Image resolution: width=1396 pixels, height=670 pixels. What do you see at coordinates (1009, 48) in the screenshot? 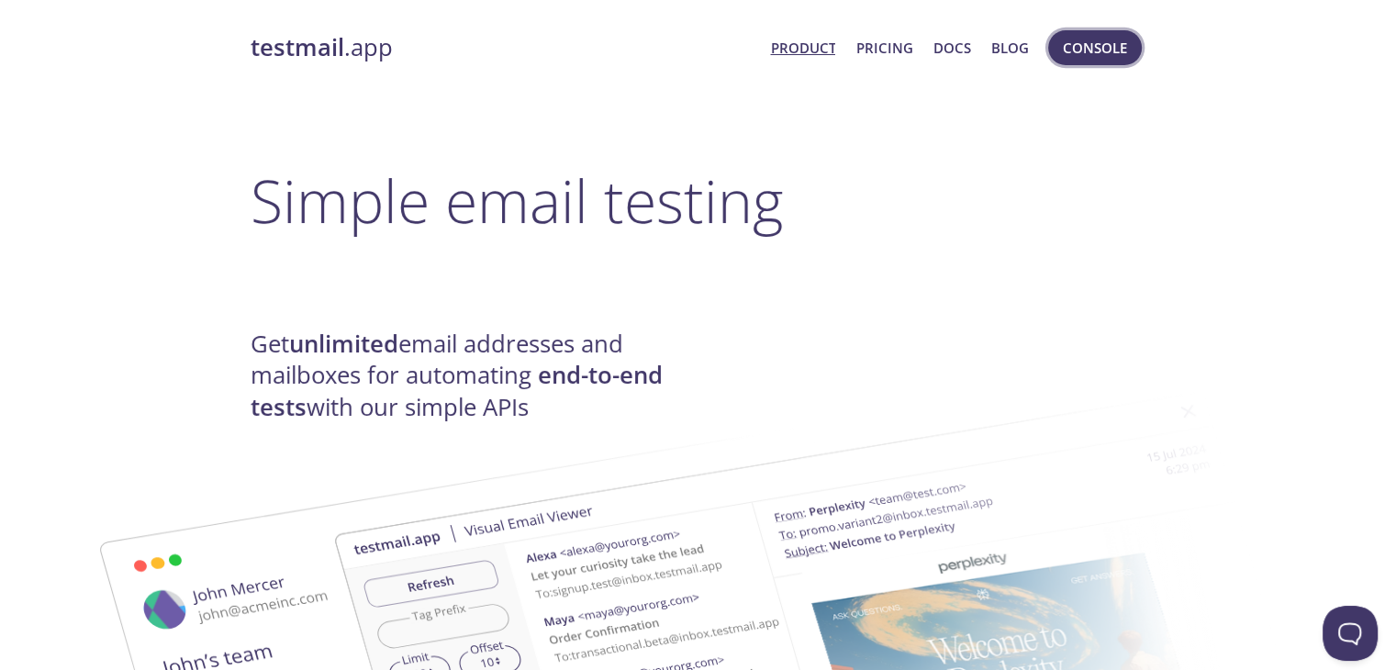
I see `a: Blog` at bounding box center [1009, 48].